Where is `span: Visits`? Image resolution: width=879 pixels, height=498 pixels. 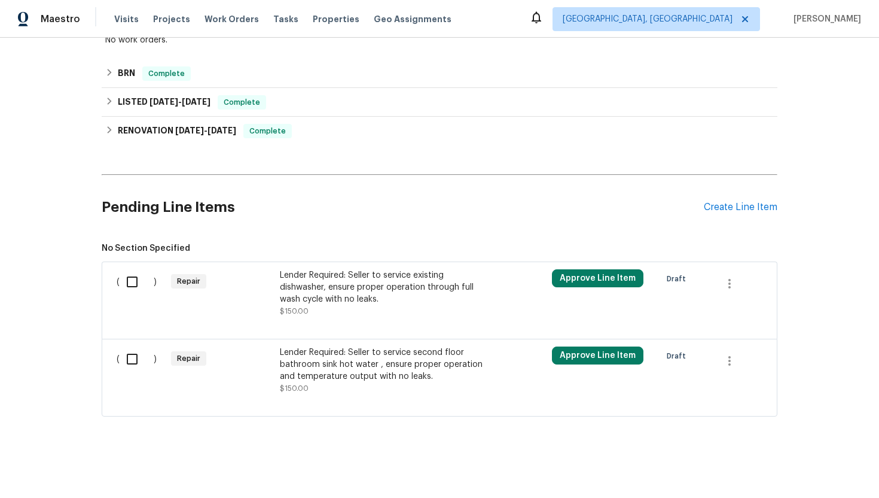
span: Visits is located at coordinates (126, 19).